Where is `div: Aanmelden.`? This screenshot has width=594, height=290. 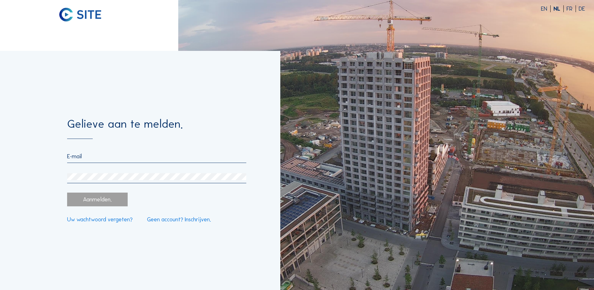 div: Aanmelden. is located at coordinates (97, 200).